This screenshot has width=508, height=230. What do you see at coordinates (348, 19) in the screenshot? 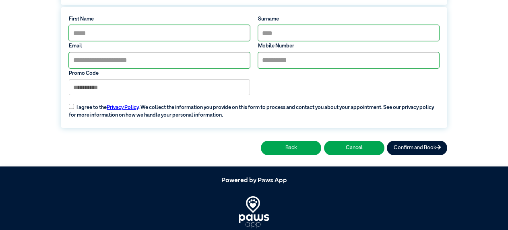
I see `label: Surname` at bounding box center [348, 19].